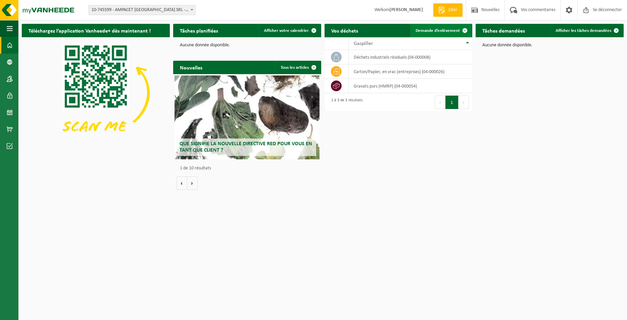 This screenshot has width=627, height=320. I want to click on span: 10-745599 - AMPACET BELGIUM SRL - MESSANCY, so click(142, 10).